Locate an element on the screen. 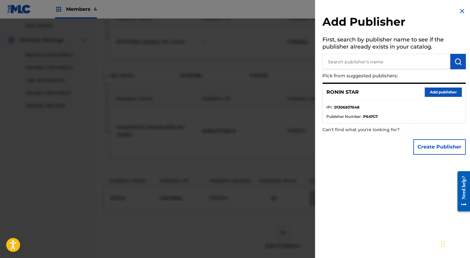 The width and height of the screenshot is (470, 258). button: Add publisher is located at coordinates (443, 92).